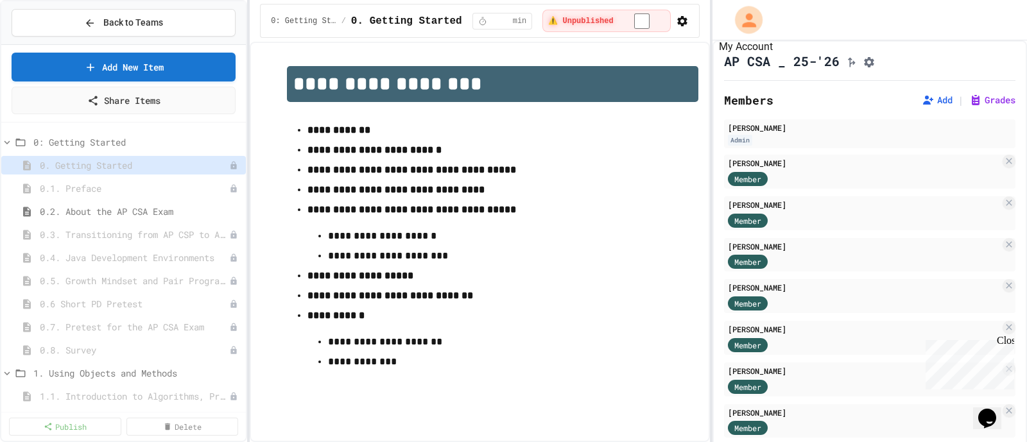 This screenshot has width=1027, height=442. What do you see at coordinates (134, 327) in the screenshot?
I see `span: 0.7. Pretest for the AP CSA Exam` at bounding box center [134, 327].